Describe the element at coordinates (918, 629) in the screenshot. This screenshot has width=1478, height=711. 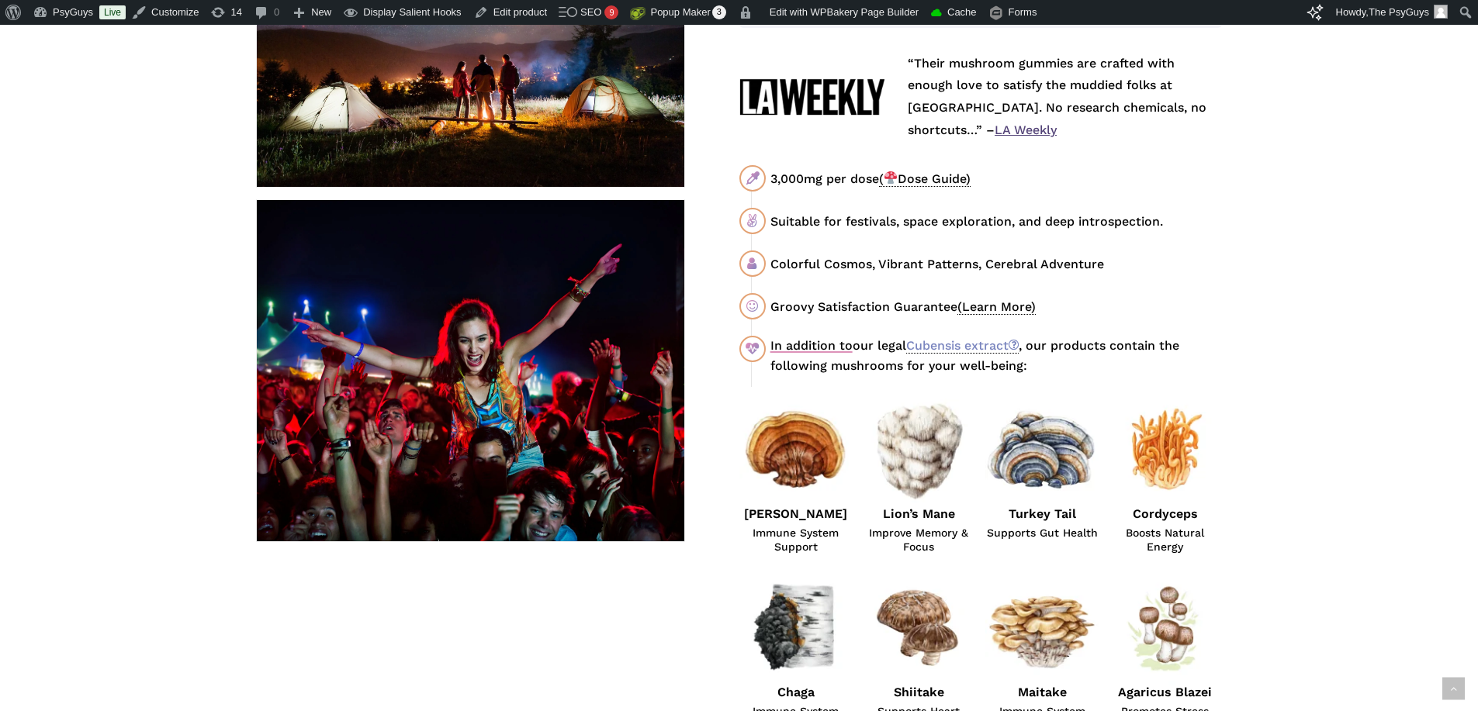
I see `img: Shiitake Mushroom Illustration` at that location.